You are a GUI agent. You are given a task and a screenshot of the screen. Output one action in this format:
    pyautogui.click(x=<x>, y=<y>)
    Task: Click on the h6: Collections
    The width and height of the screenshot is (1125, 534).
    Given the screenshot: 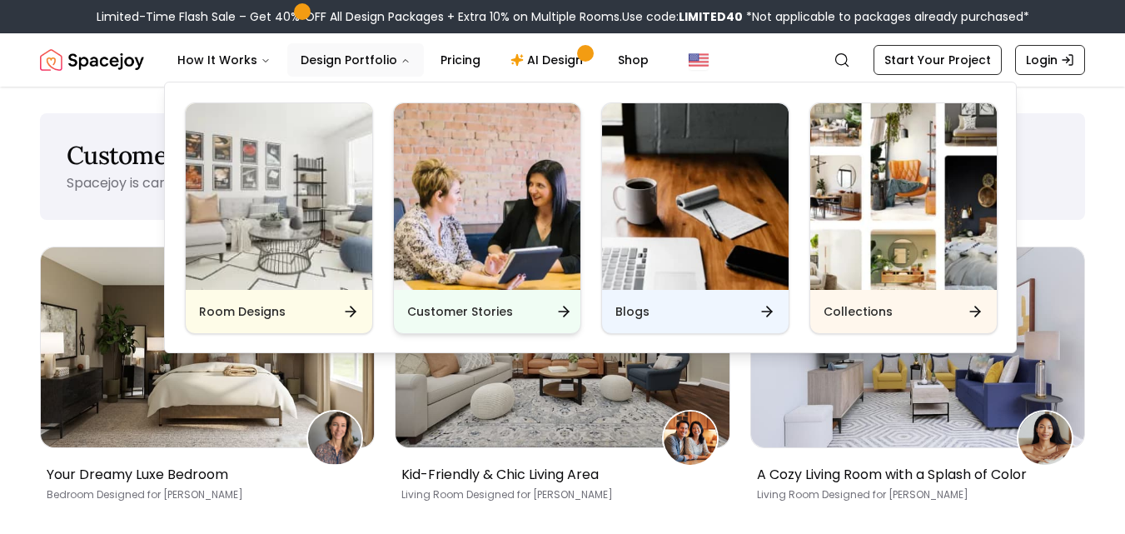 What is the action you would take?
    pyautogui.click(x=858, y=311)
    